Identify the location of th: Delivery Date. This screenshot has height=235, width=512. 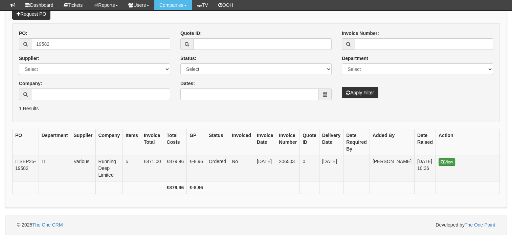
(331, 142).